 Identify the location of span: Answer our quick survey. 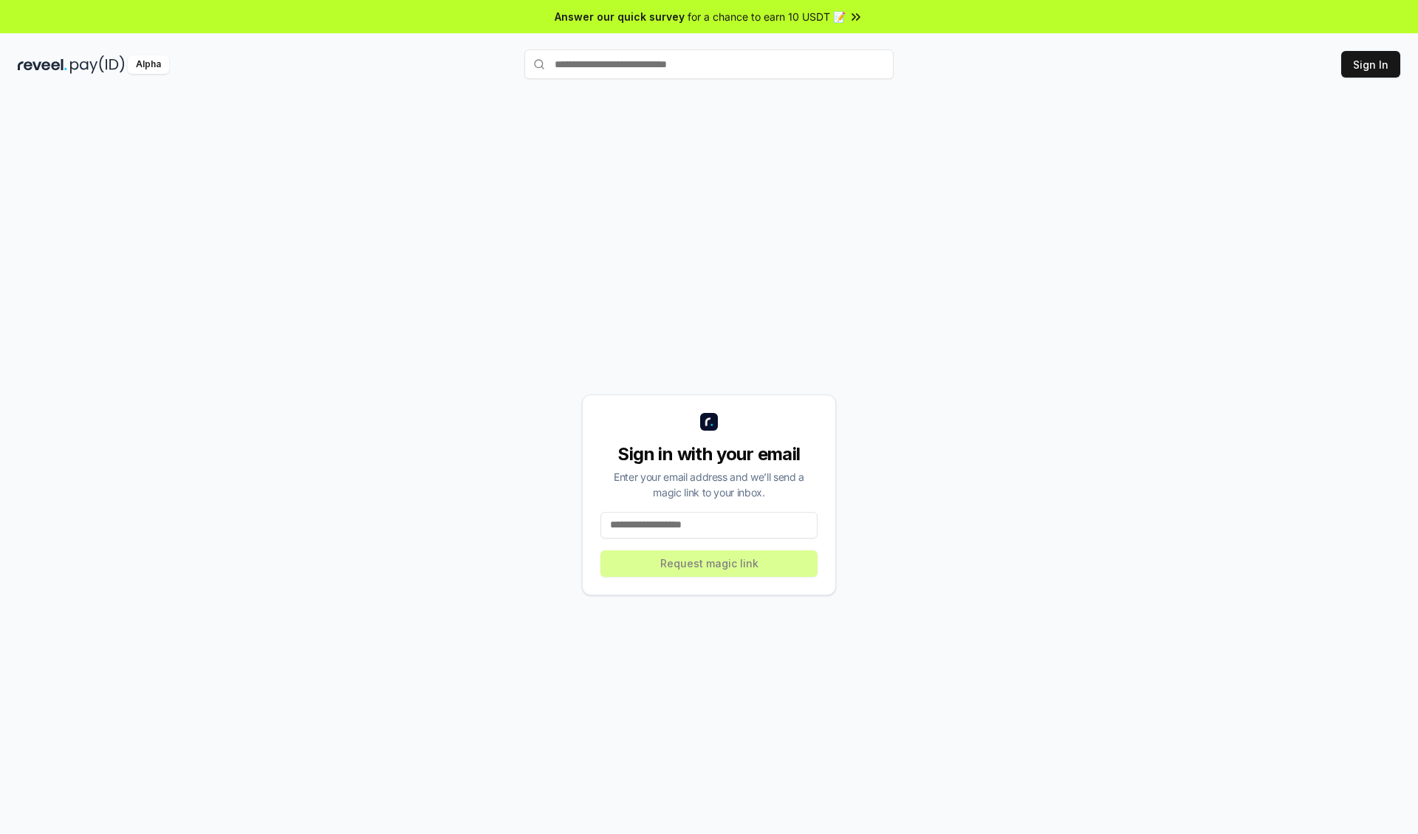
(619, 16).